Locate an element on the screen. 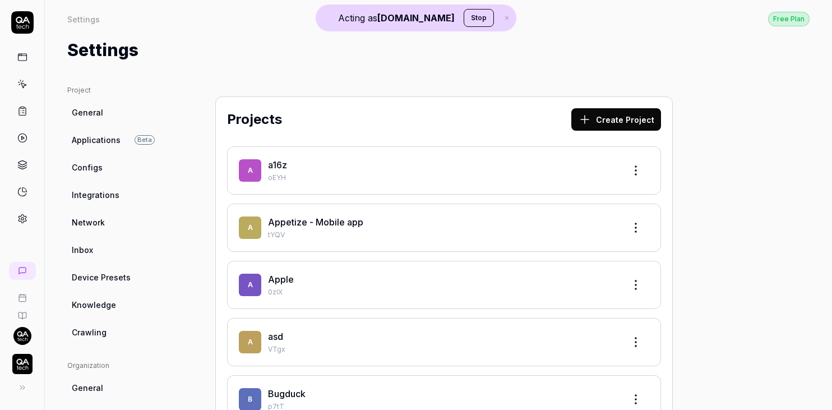 This screenshot has width=832, height=410. span: Integrations is located at coordinates (95, 194).